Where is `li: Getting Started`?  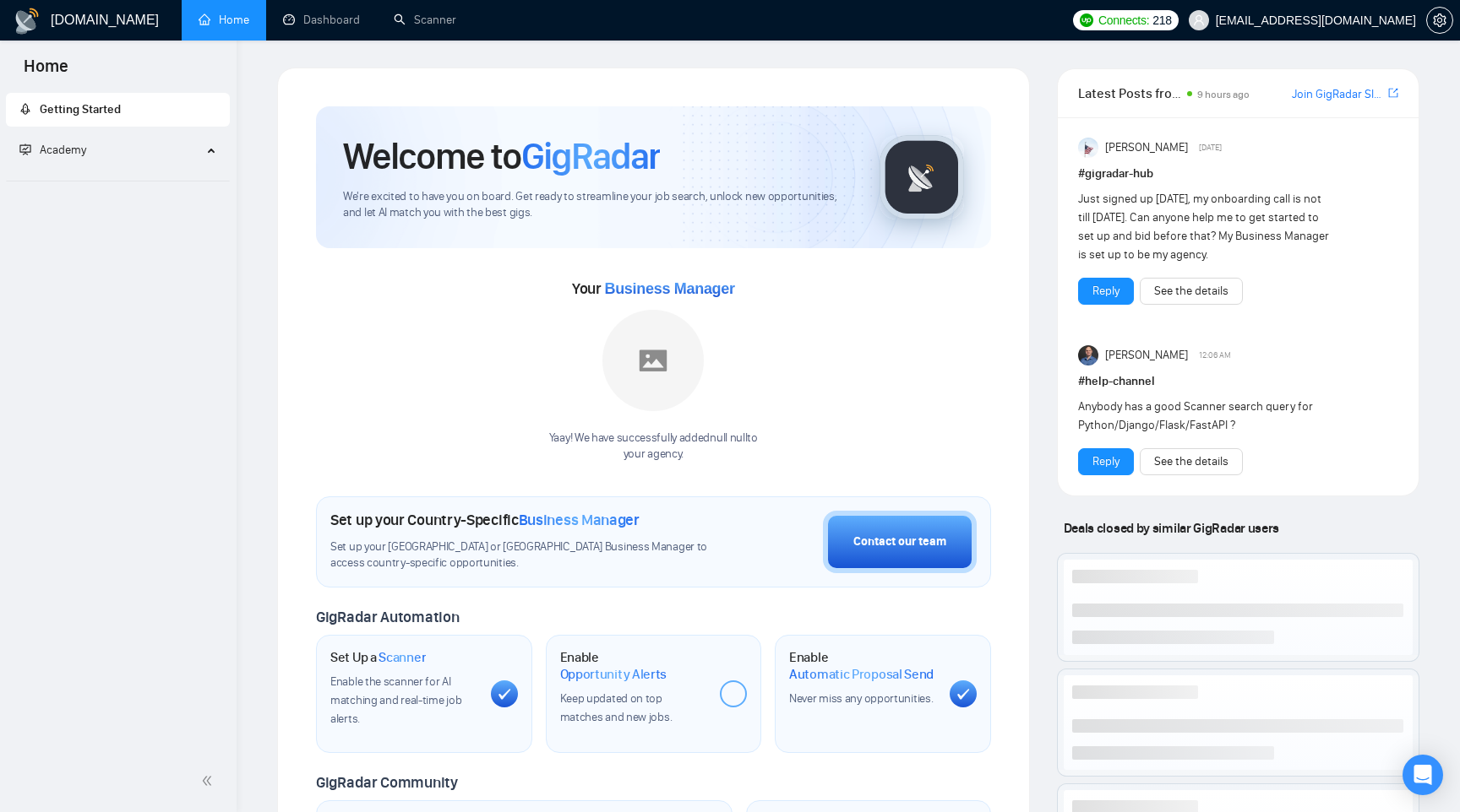 li: Getting Started is located at coordinates (117, 110).